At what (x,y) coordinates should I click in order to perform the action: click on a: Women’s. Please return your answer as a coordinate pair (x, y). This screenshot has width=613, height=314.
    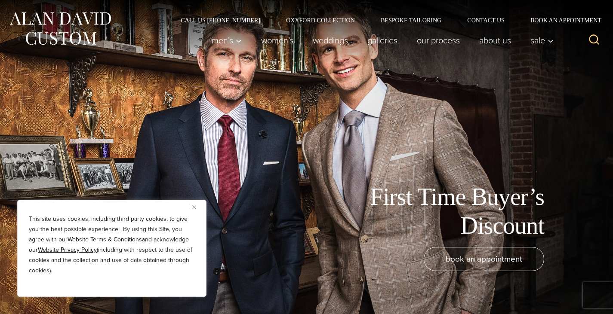
    Looking at the image, I should click on (277, 40).